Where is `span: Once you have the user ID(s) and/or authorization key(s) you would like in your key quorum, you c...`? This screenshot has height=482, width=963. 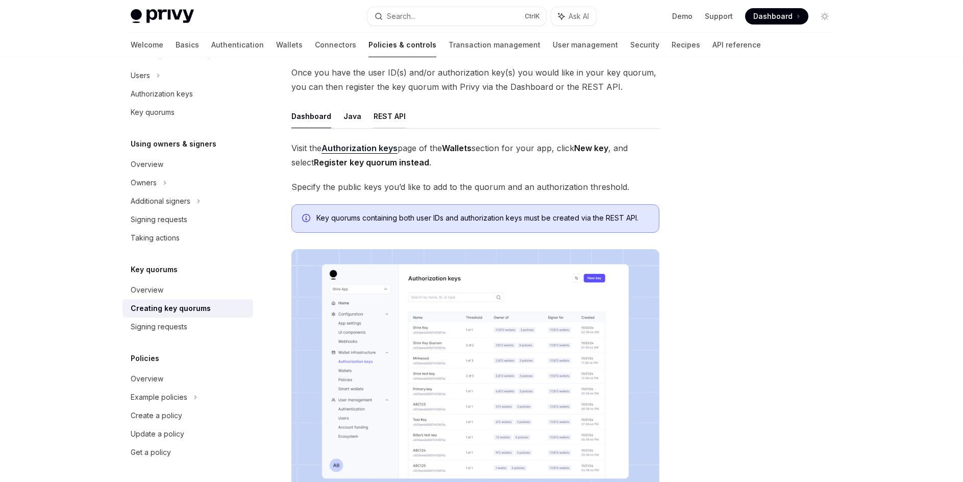
span: Once you have the user ID(s) and/or authorization key(s) you would like in your key quorum, you c... is located at coordinates (475, 80).